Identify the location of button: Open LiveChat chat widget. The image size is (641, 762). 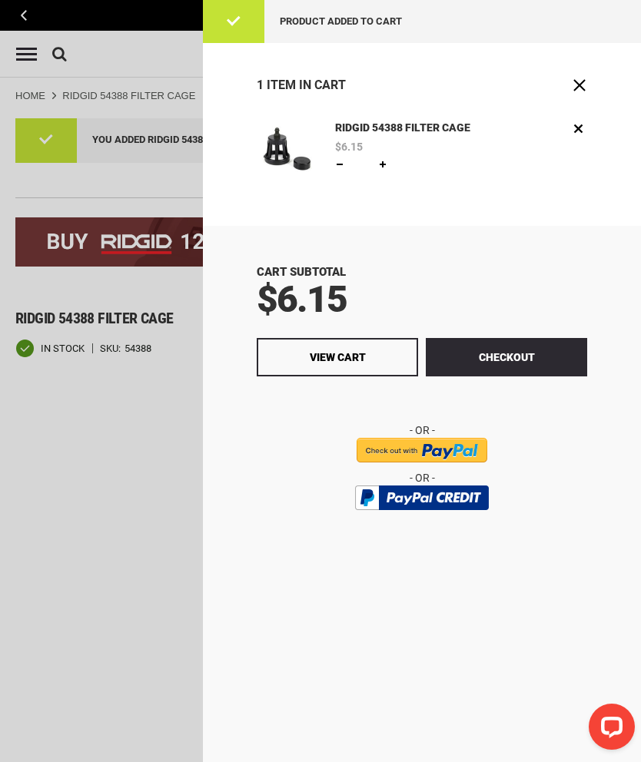
(35, 29).